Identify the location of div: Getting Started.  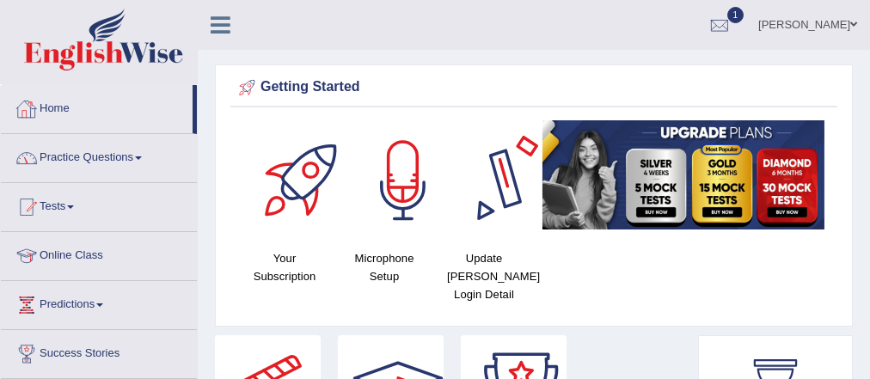
(534, 88).